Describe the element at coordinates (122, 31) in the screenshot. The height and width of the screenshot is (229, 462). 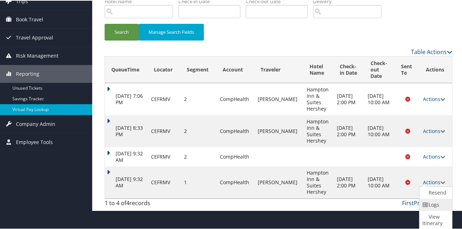
I see `button: Search` at that location.